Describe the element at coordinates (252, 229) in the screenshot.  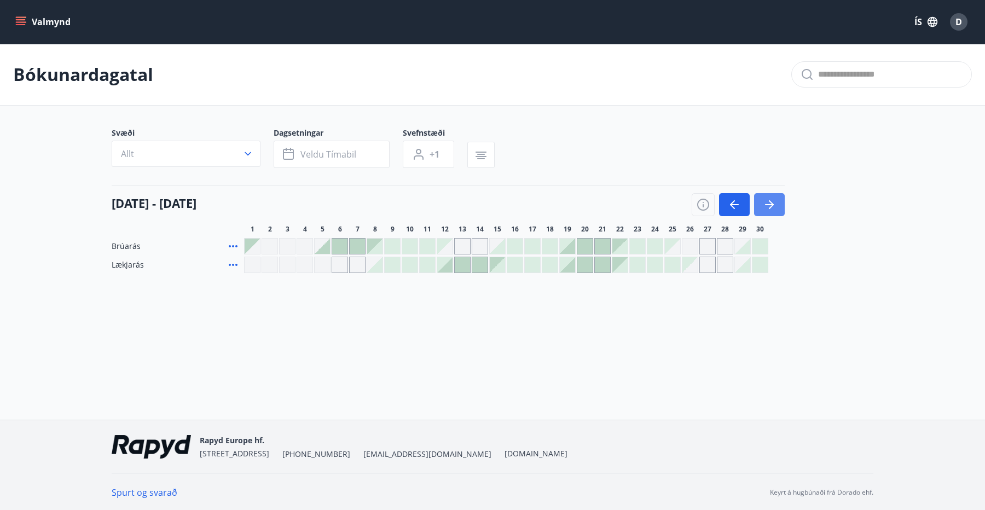
I see `span: 1` at that location.